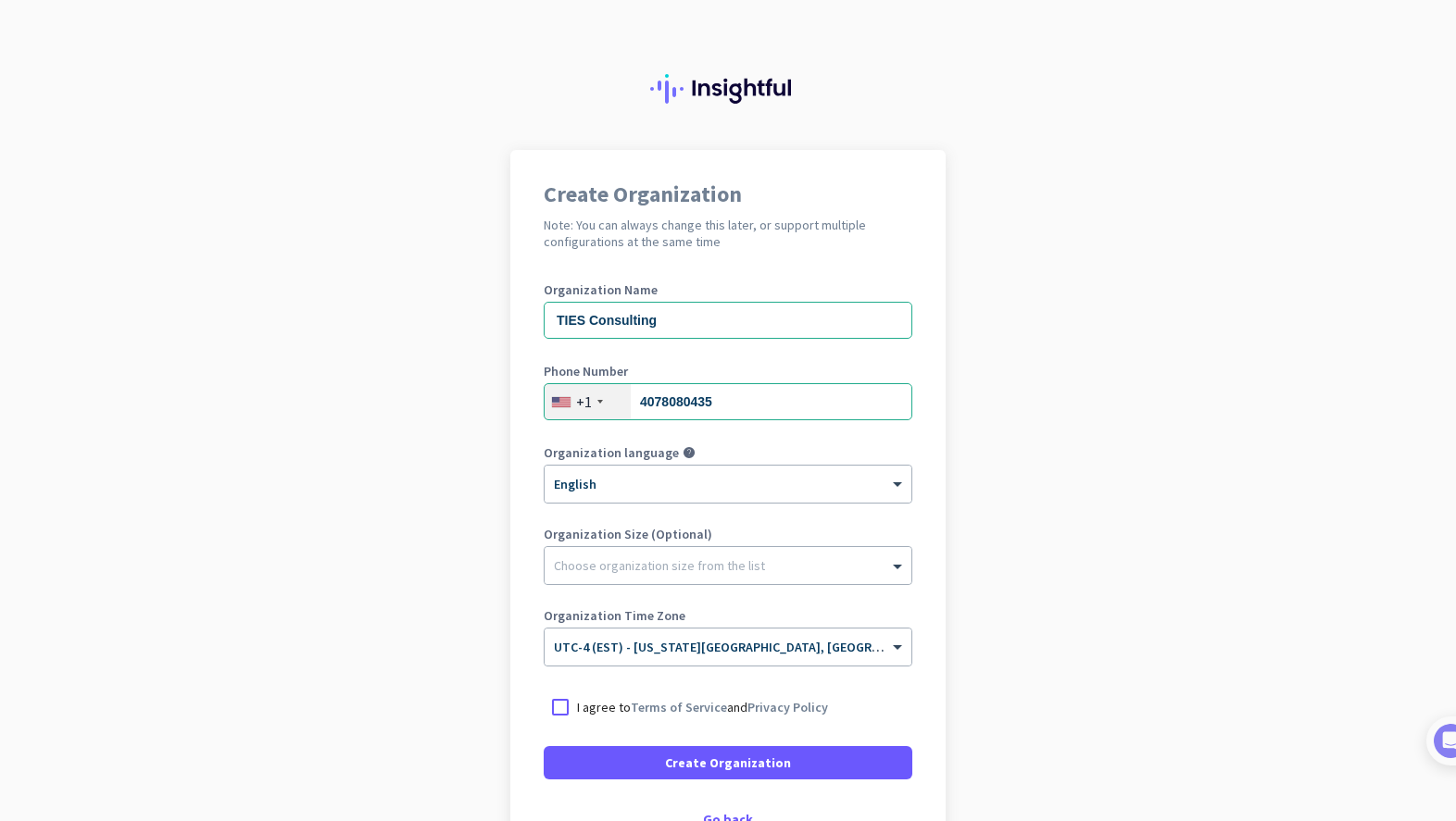 The image size is (1456, 821). I want to click on h1: Create Organization, so click(728, 194).